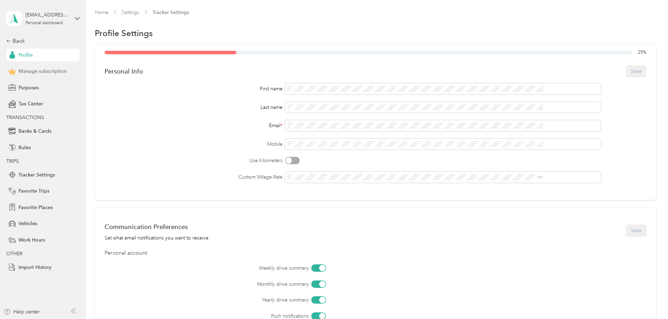  I want to click on span: Import History, so click(35, 267).